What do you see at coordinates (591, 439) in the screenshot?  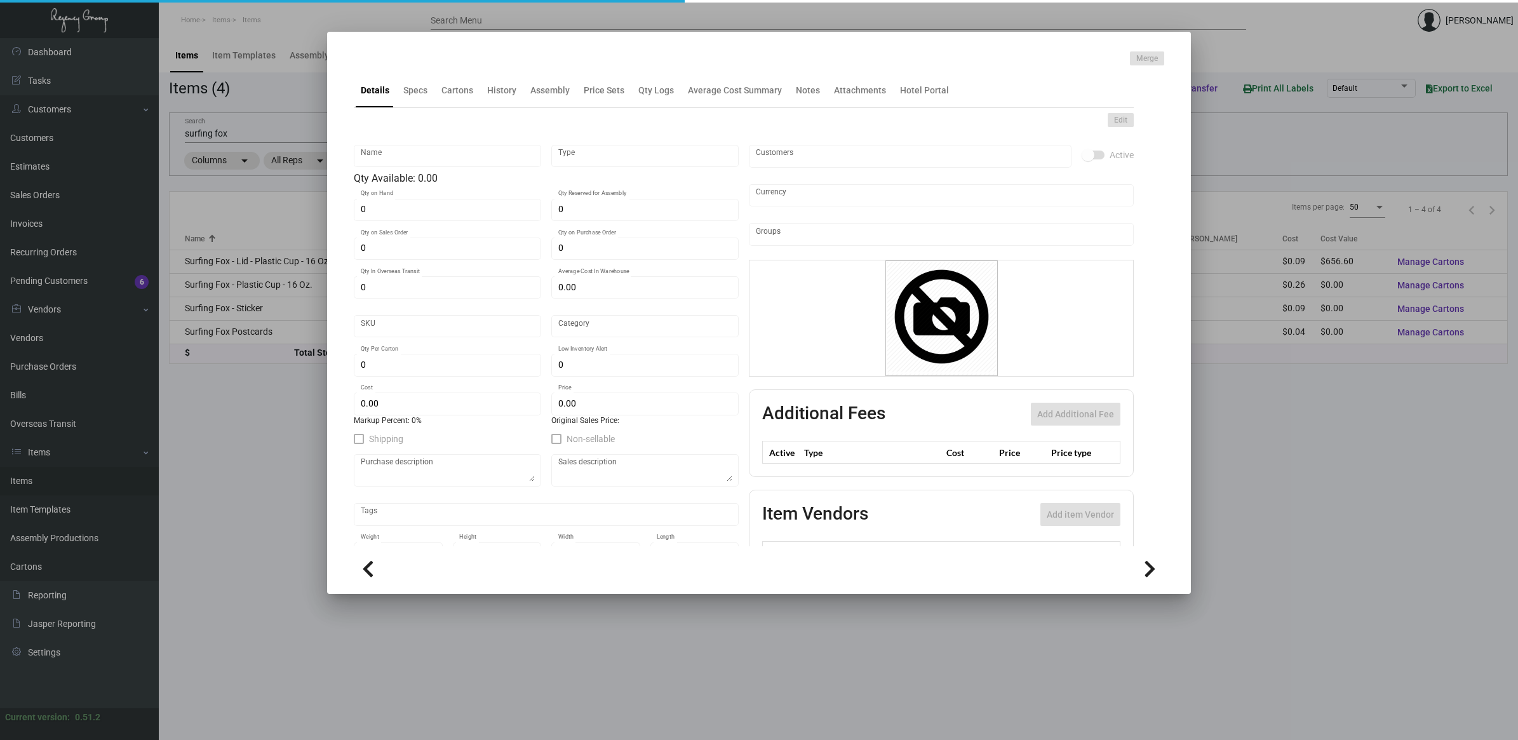 I see `span: Non-sellable` at bounding box center [591, 439].